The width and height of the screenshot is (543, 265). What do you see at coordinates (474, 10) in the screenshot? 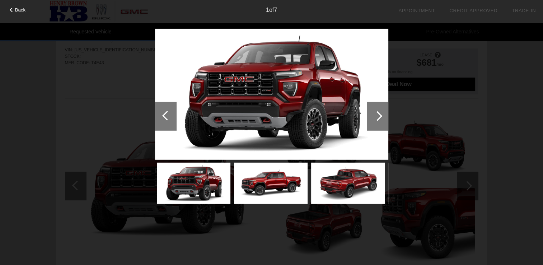
I see `a: Credit Approved` at bounding box center [474, 10].